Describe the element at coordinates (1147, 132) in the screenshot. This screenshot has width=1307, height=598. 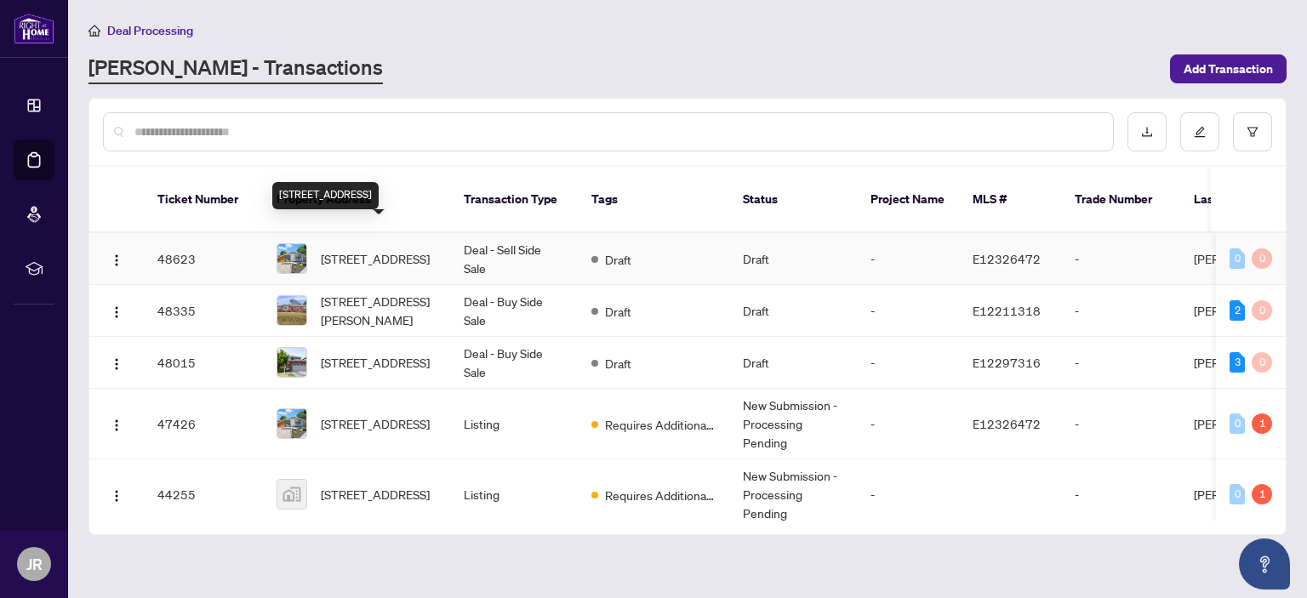
I see `button: download` at that location.